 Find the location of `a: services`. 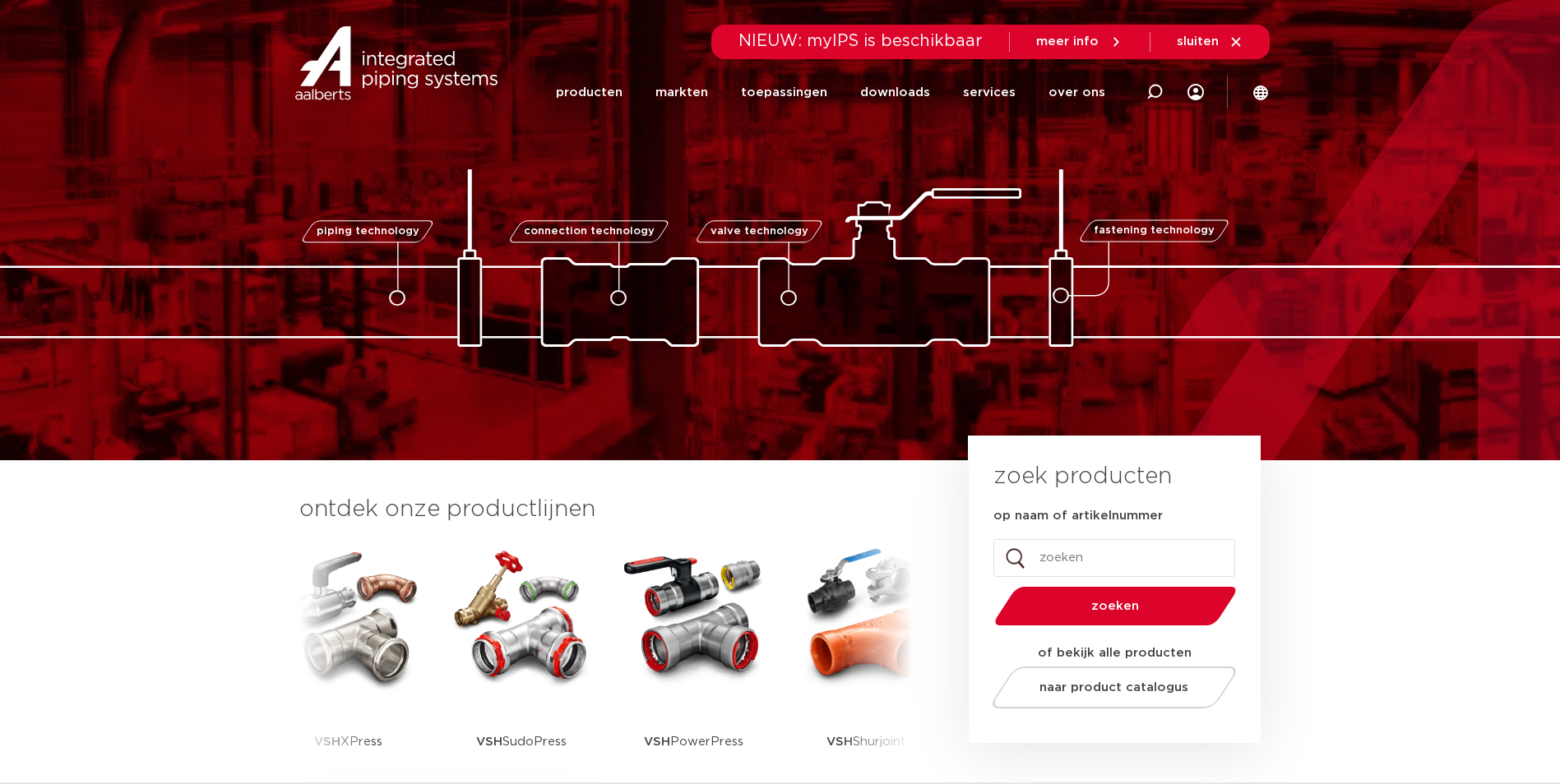

a: services is located at coordinates (989, 92).